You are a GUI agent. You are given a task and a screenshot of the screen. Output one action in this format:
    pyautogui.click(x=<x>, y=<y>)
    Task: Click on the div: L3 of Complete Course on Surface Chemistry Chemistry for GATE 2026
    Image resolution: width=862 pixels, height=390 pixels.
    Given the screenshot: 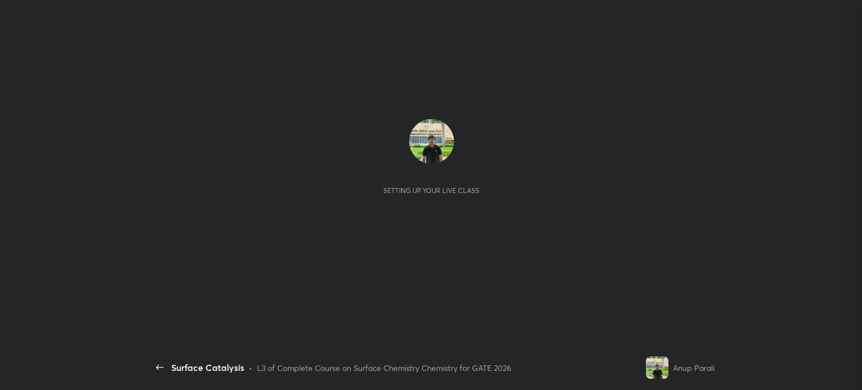 What is the action you would take?
    pyautogui.click(x=384, y=368)
    